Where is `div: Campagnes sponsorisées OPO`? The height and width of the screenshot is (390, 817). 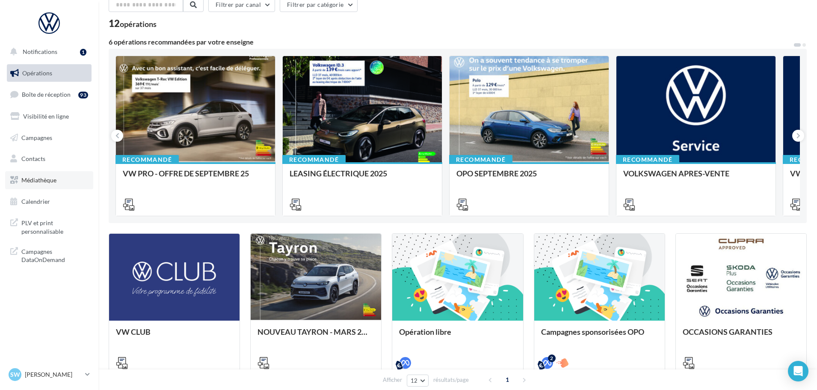
div: Campagnes sponsorisées OPO is located at coordinates (599, 336).